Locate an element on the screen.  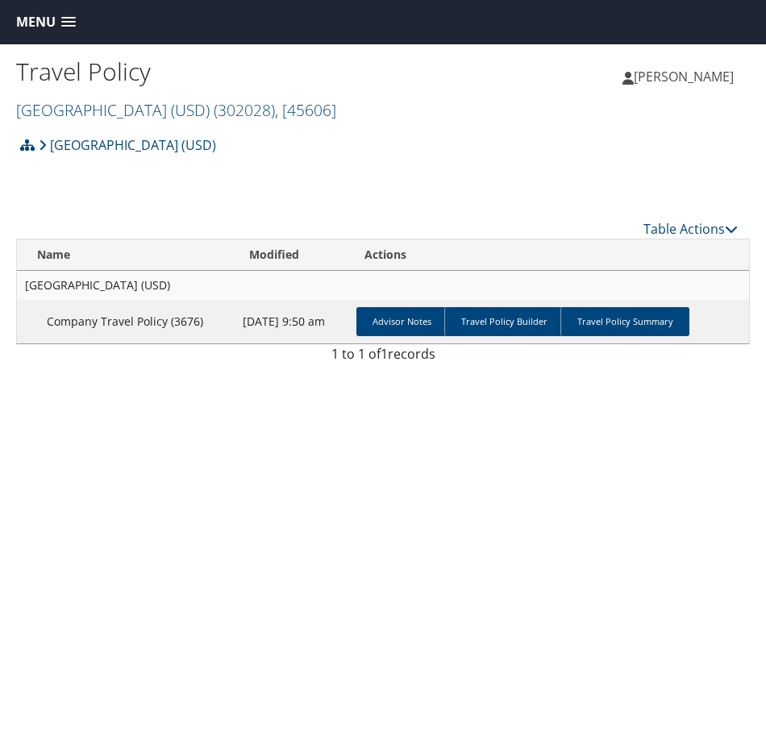
span: , [ 45606 ] is located at coordinates (306, 110).